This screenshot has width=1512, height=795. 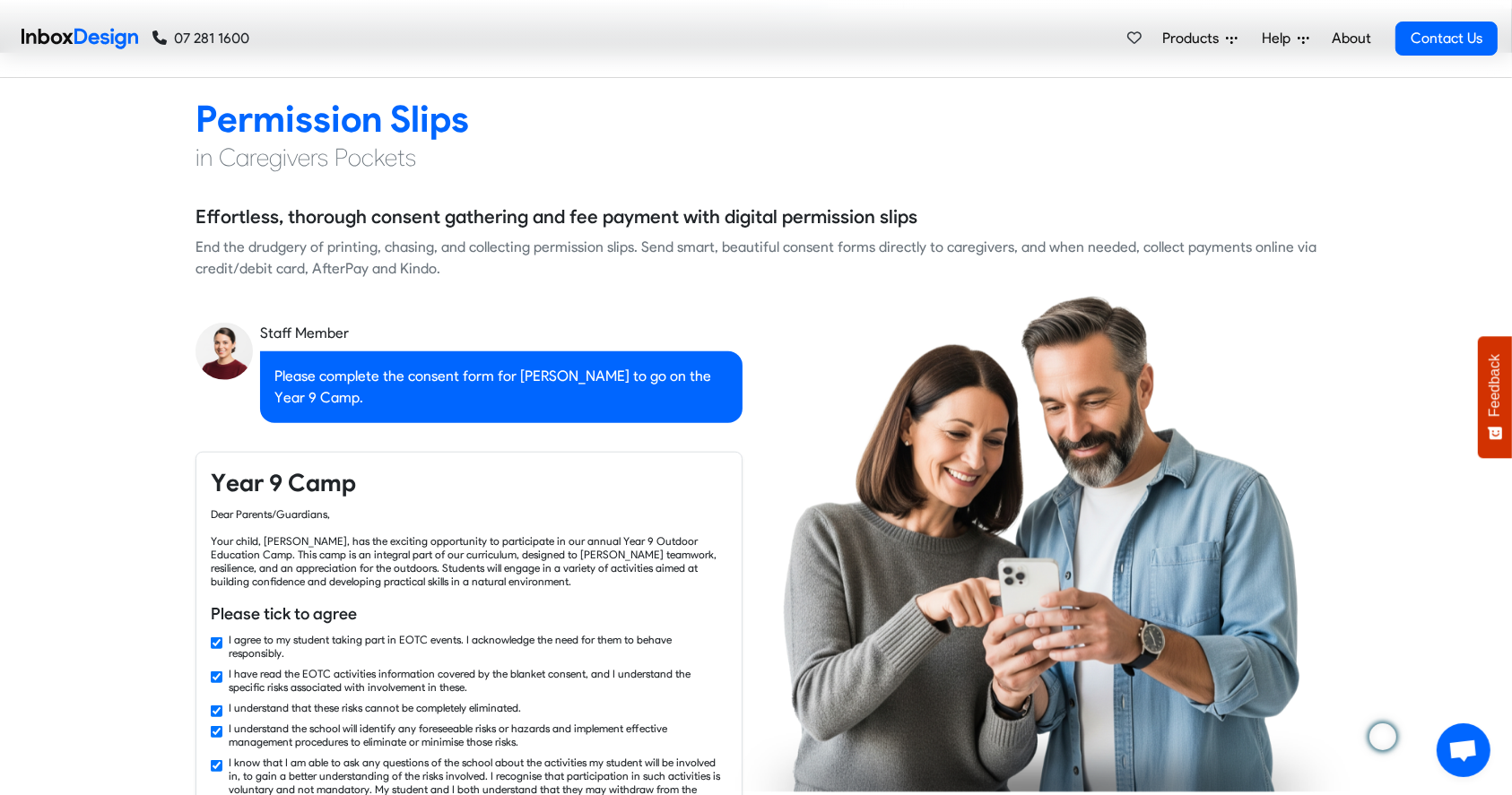 I want to click on div: Staff Member, so click(x=501, y=333).